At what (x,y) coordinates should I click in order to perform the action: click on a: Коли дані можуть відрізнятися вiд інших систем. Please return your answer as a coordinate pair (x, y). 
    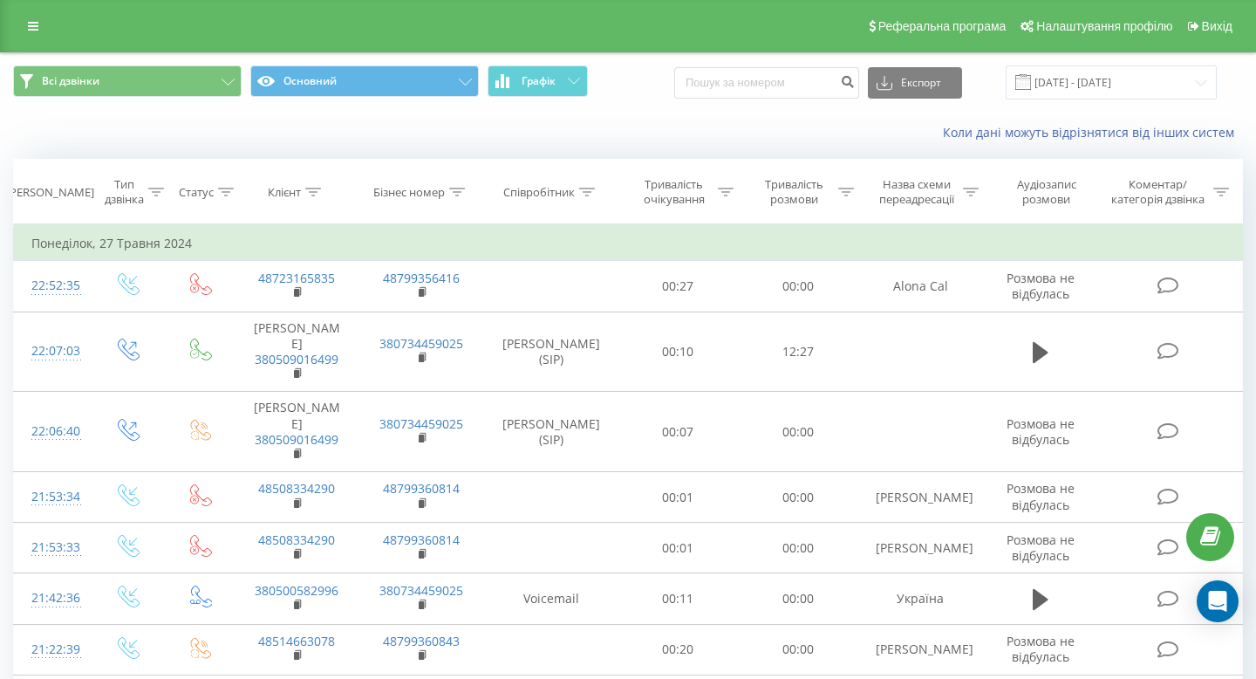
    Looking at the image, I should click on (1093, 132).